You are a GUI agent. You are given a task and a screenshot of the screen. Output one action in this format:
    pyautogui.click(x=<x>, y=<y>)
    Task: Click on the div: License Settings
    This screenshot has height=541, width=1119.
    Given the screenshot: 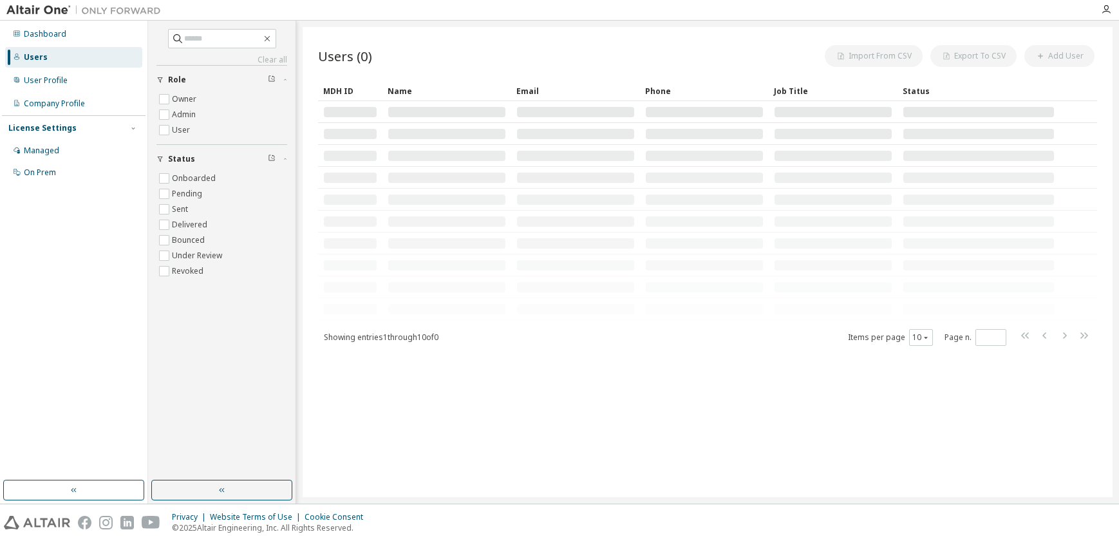 What is the action you would take?
    pyautogui.click(x=42, y=128)
    